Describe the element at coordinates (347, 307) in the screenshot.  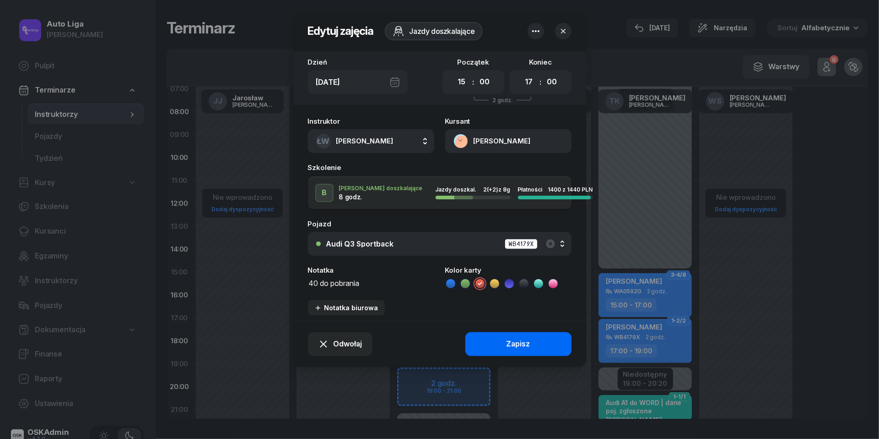
I see `div: Notatka biurowa` at that location.